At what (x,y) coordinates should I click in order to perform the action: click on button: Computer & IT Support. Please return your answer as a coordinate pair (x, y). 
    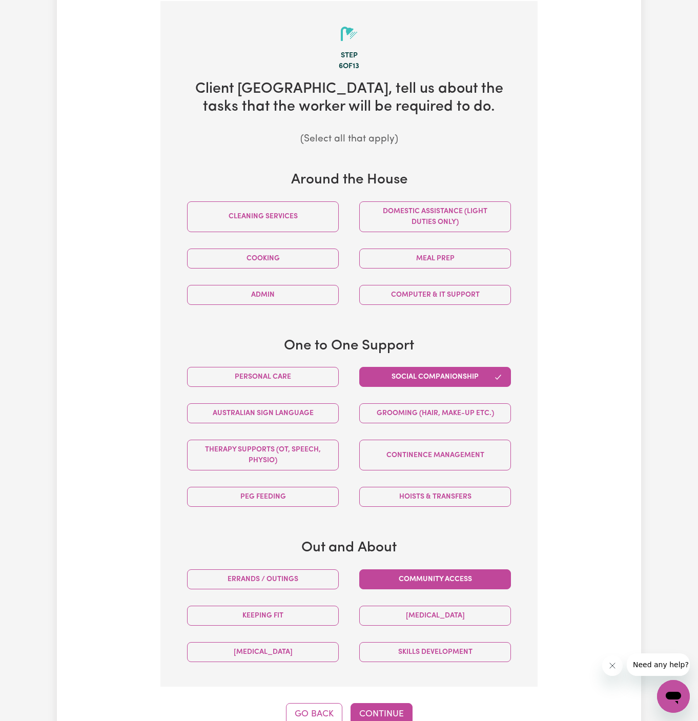
    Looking at the image, I should click on (435, 295).